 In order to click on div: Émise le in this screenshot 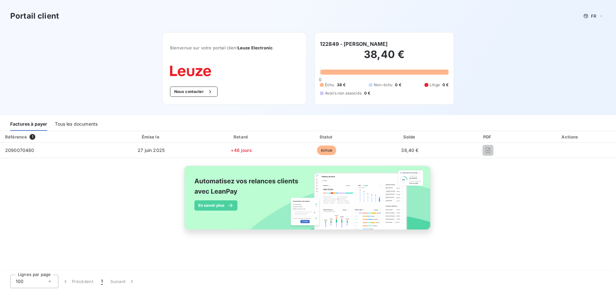, I will do `click(151, 137)`.